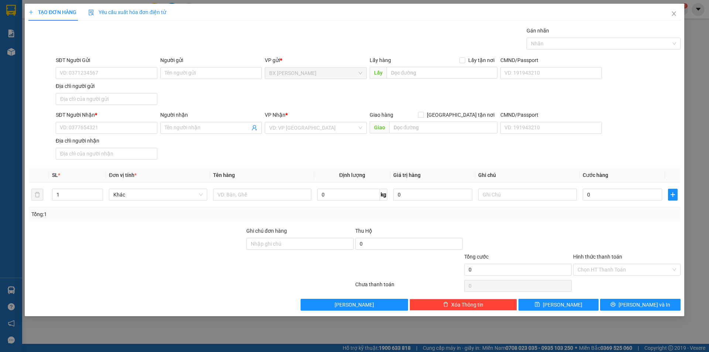  What do you see at coordinates (674, 14) in the screenshot?
I see `button: Close` at bounding box center [674, 14].